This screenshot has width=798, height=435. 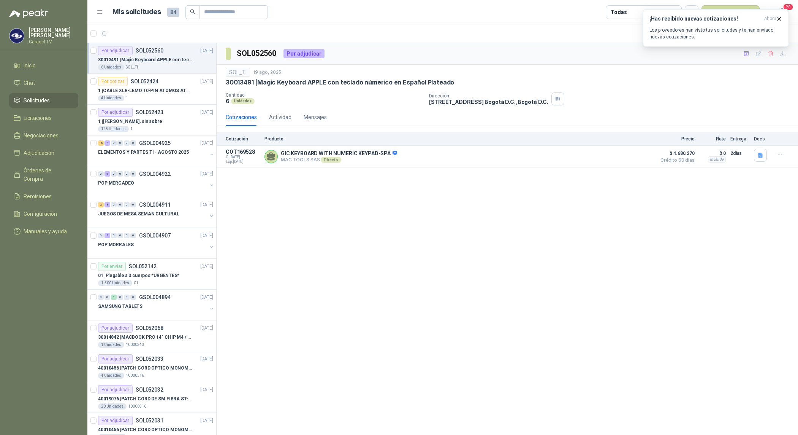 I want to click on h1: Mis solicitudes, so click(x=137, y=12).